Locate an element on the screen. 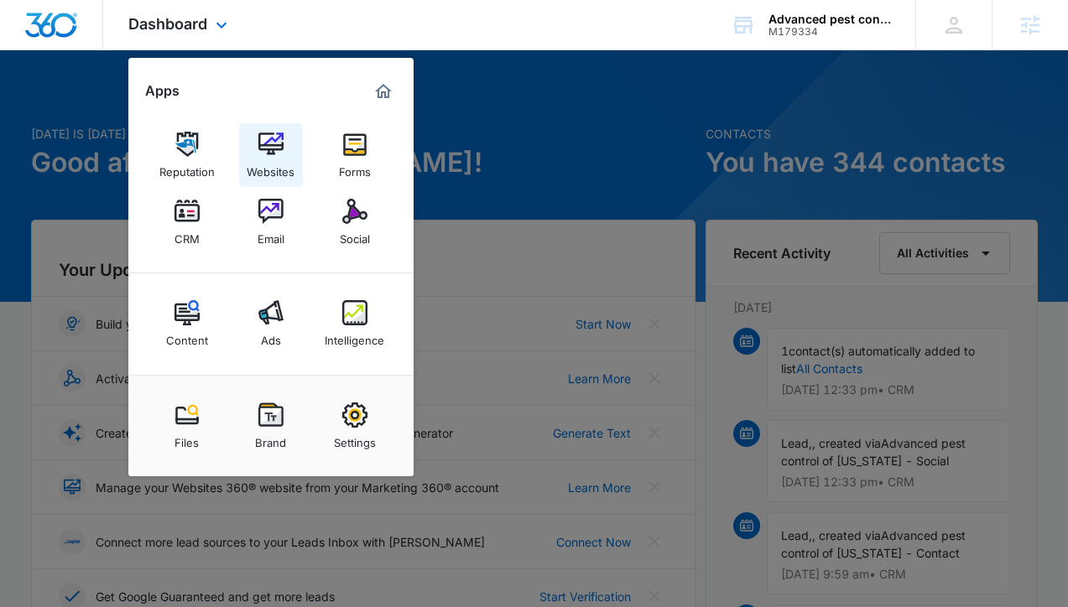 The image size is (1068, 607). div: Brand is located at coordinates (270, 439).